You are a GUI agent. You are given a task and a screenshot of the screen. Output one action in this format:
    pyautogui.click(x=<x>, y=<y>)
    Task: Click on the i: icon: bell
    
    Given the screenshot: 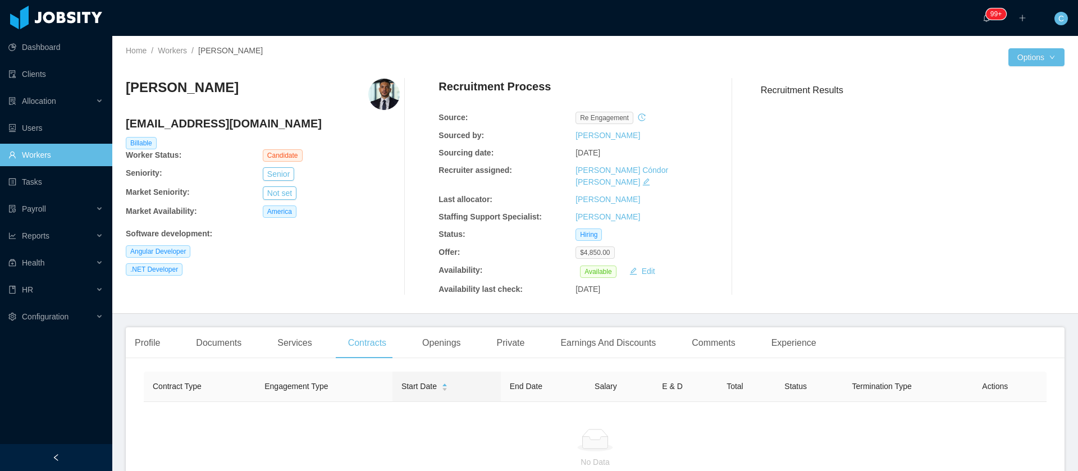 What is the action you would take?
    pyautogui.click(x=986, y=18)
    